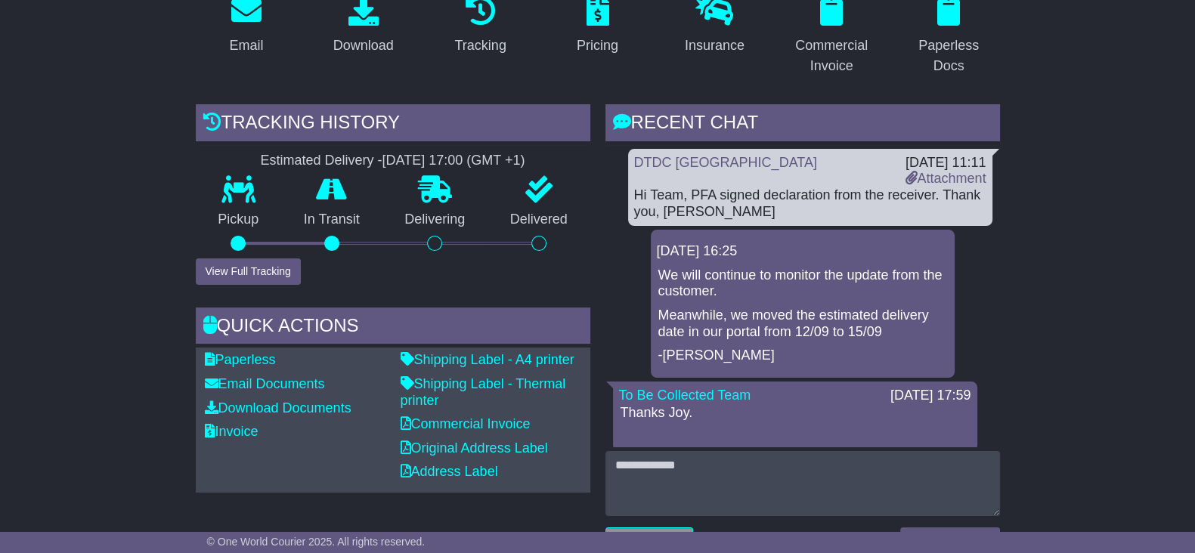  Describe the element at coordinates (278, 408) in the screenshot. I see `a: Download Documents` at that location.